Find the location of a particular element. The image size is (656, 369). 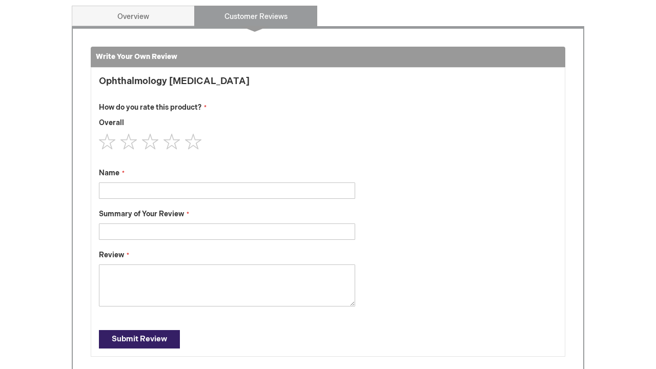

span: Summary of Your Review is located at coordinates (141, 214).